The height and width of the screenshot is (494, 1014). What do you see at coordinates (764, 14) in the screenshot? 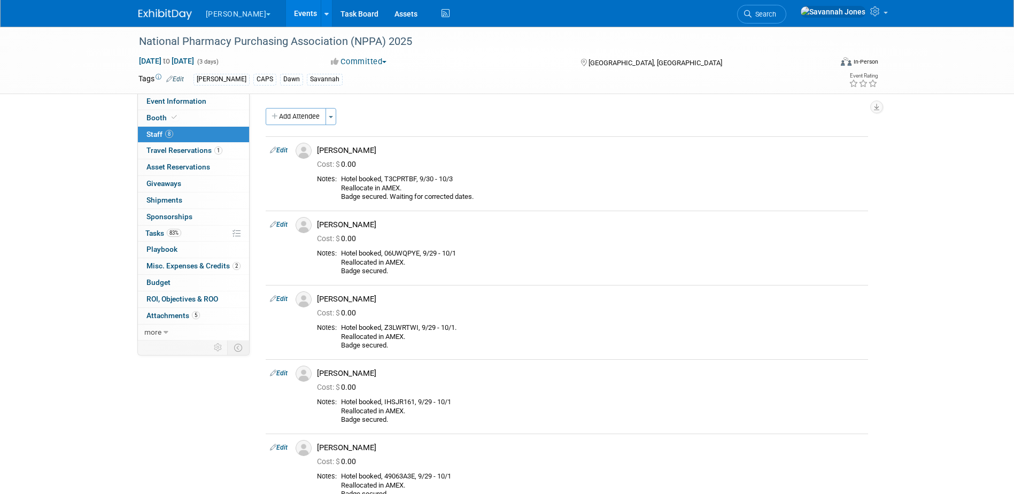
I see `span: Search` at bounding box center [764, 14].